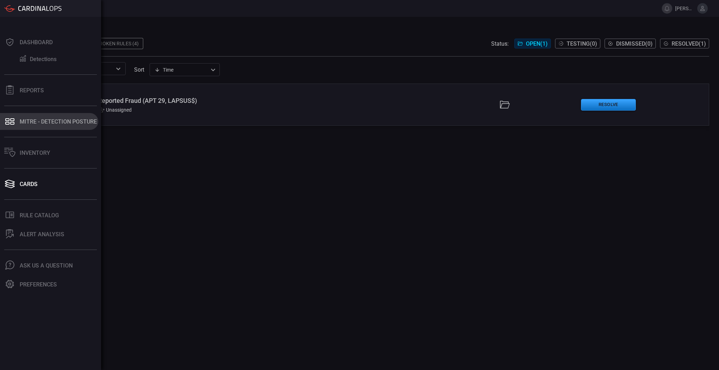  Describe the element at coordinates (139, 69) in the screenshot. I see `label: sort` at that location.